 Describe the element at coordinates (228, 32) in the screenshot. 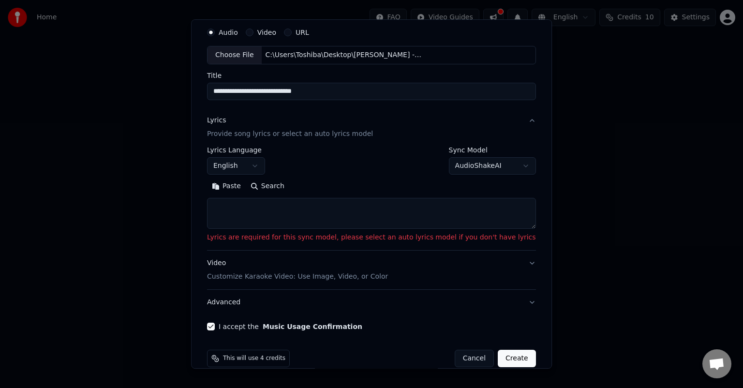

I see `label: Audio` at that location.